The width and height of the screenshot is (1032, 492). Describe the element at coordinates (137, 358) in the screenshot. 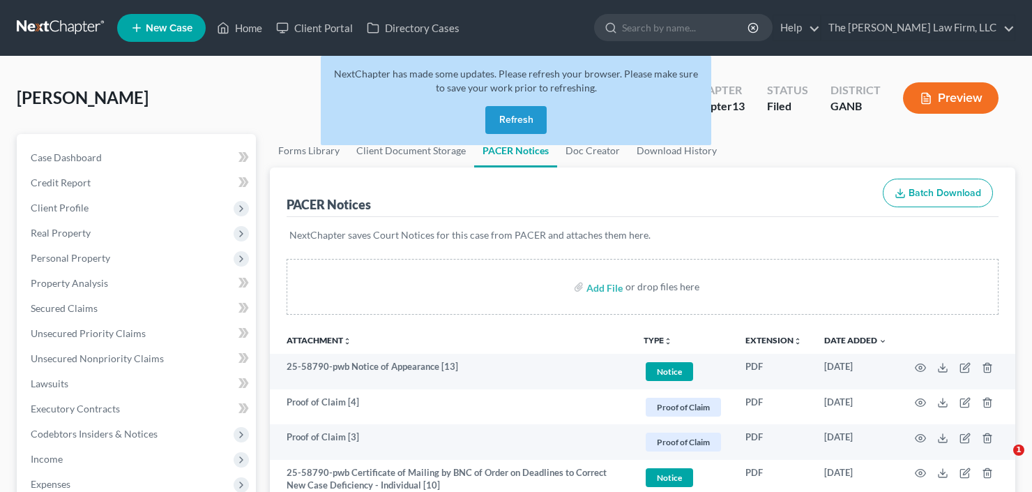

I see `a: Unsecured Nonpriority Claims` at that location.